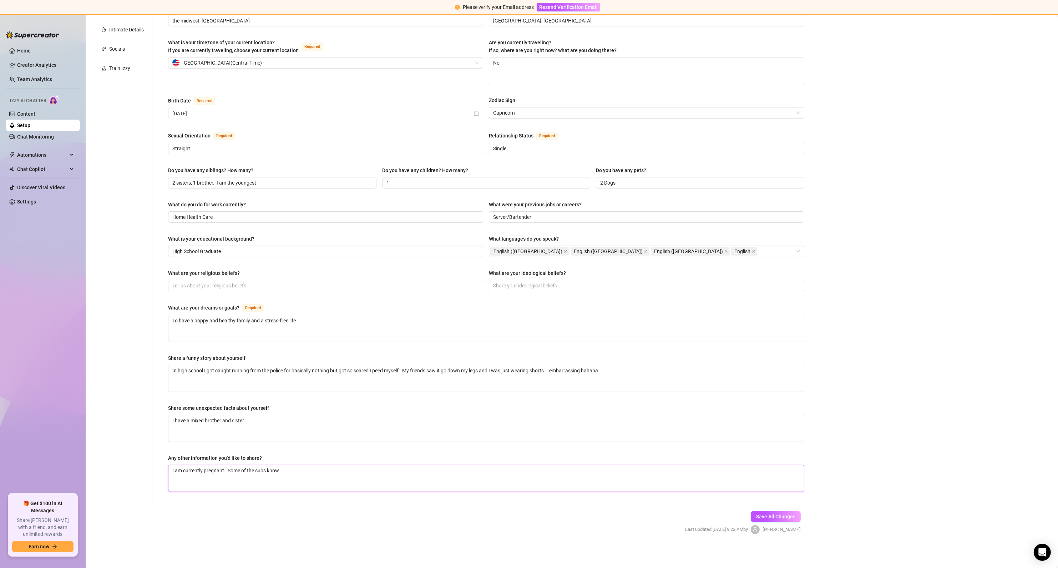  Describe the element at coordinates (233, 46) in the screenshot. I see `span: What is your timezone of your current location? If you are currently traveling, choose your curre...` at that location.